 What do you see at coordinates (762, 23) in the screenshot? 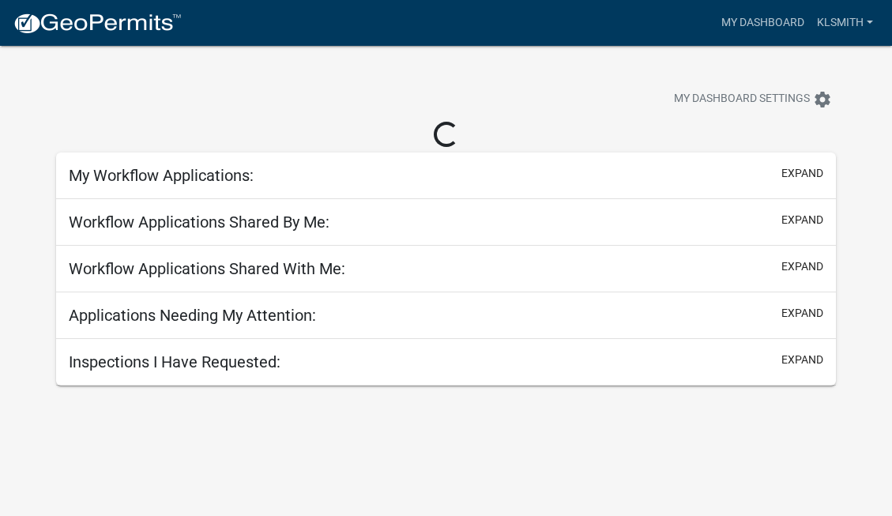
I see `a: My Dashboard` at bounding box center [762, 23].